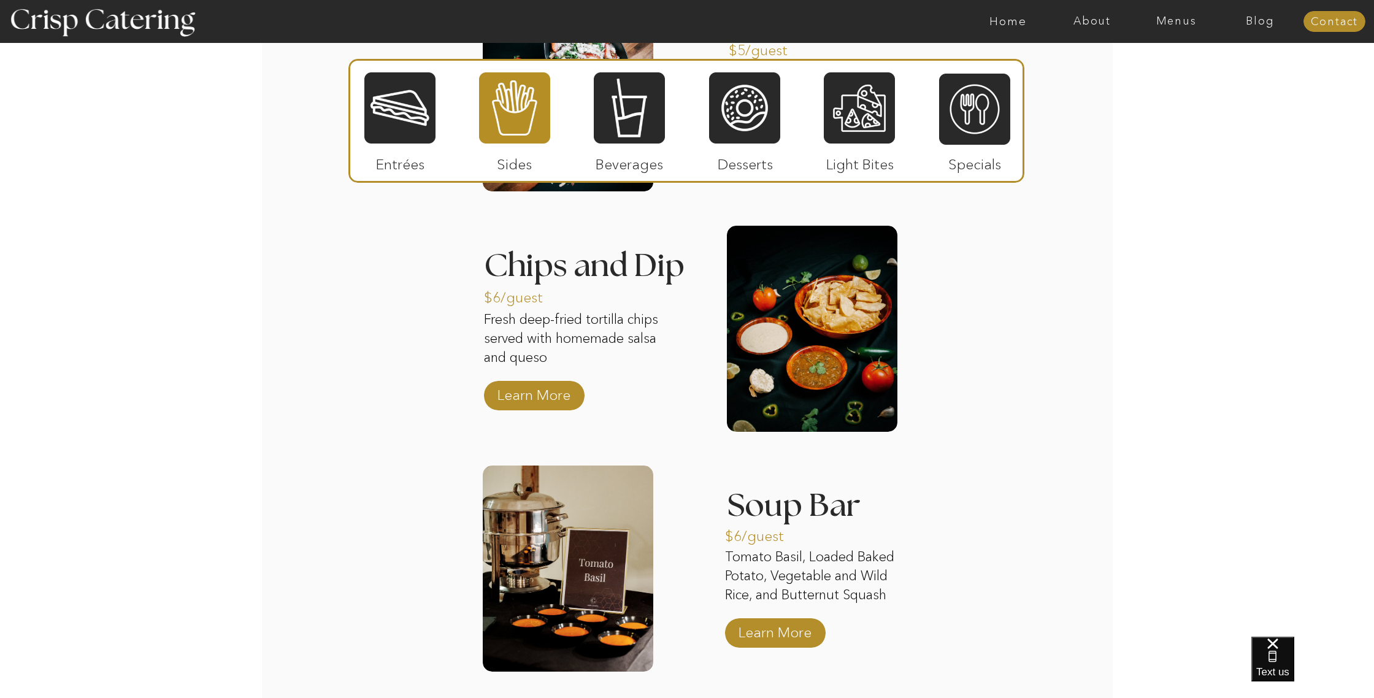 This screenshot has height=698, width=1374. Describe the element at coordinates (1260, 21) in the screenshot. I see `a: Blog` at that location.